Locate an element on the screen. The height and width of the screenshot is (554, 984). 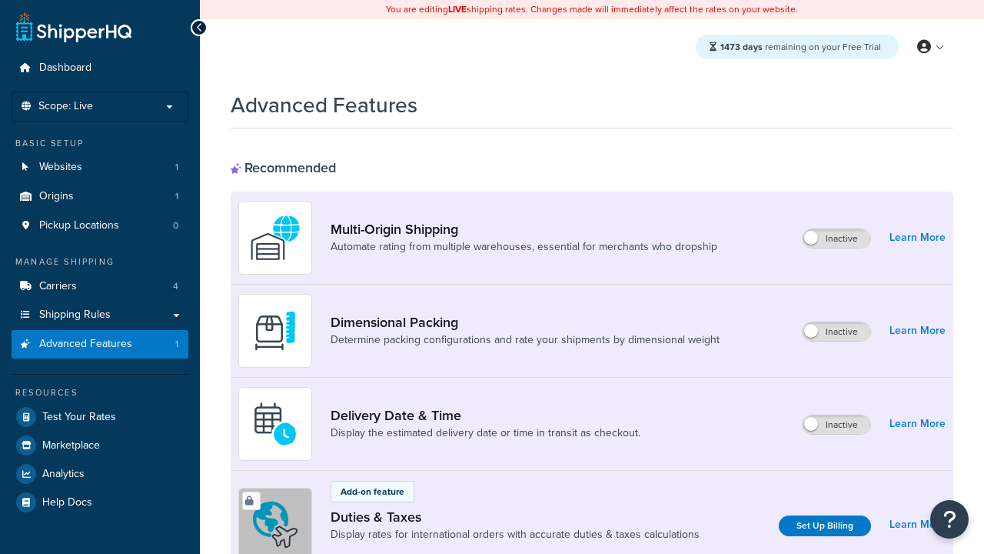
span: Websites is located at coordinates (61, 167).